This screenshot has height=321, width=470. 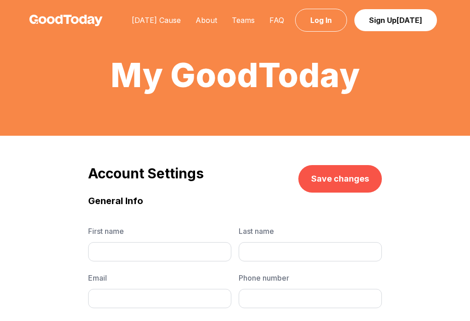 What do you see at coordinates (160, 252) in the screenshot?
I see `input: First name` at bounding box center [160, 252].